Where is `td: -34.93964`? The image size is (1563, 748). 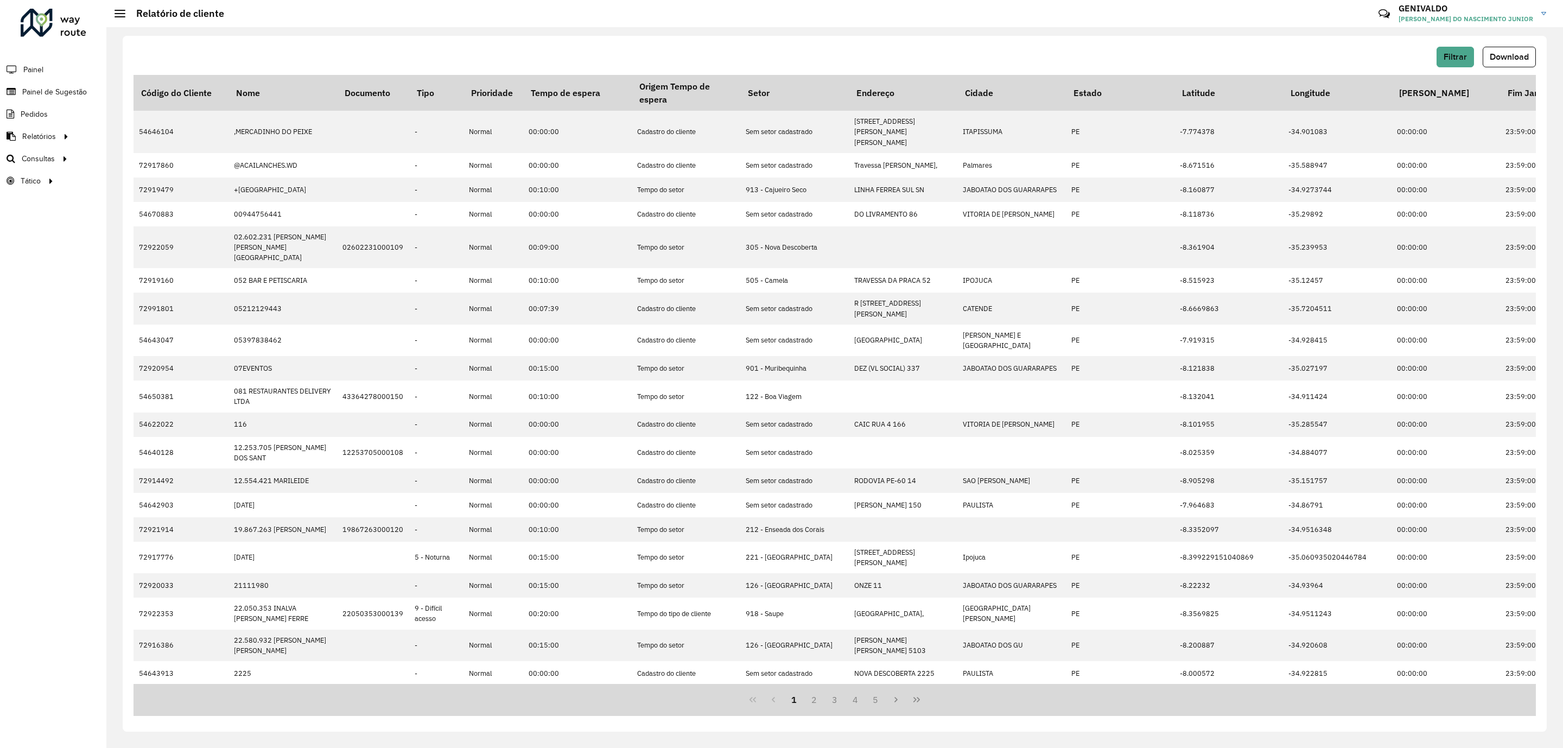 td: -34.93964 is located at coordinates (1337, 585).